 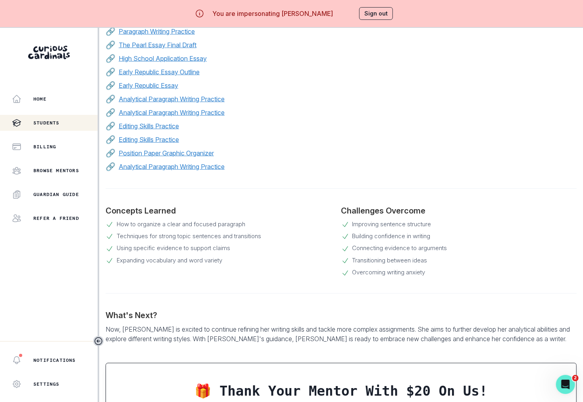 What do you see at coordinates (54, 360) in the screenshot?
I see `p: Notifications` at bounding box center [54, 360].